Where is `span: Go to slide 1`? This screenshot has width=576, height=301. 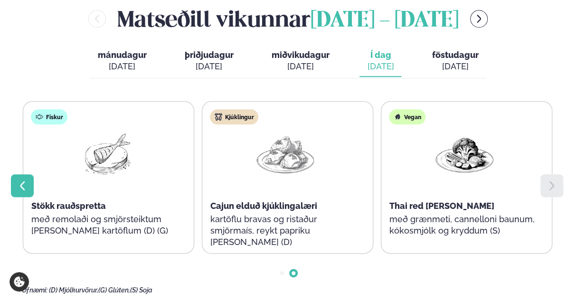 span: Go to slide 1 is located at coordinates (282, 273).